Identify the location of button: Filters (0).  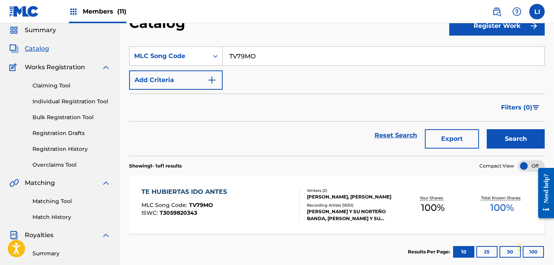
(520, 107).